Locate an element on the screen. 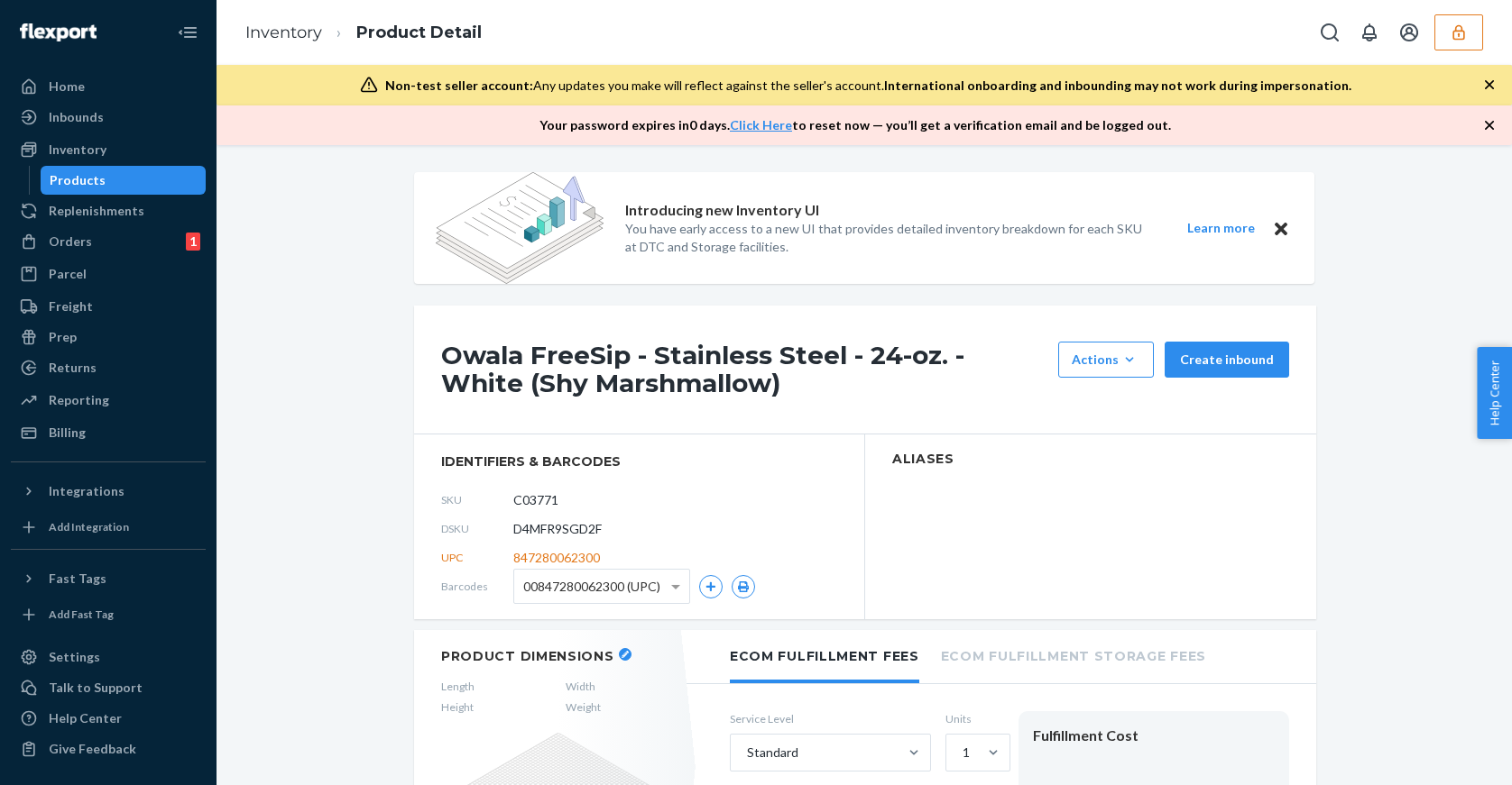  p: Introducing new Inventory UI is located at coordinates (722, 210).